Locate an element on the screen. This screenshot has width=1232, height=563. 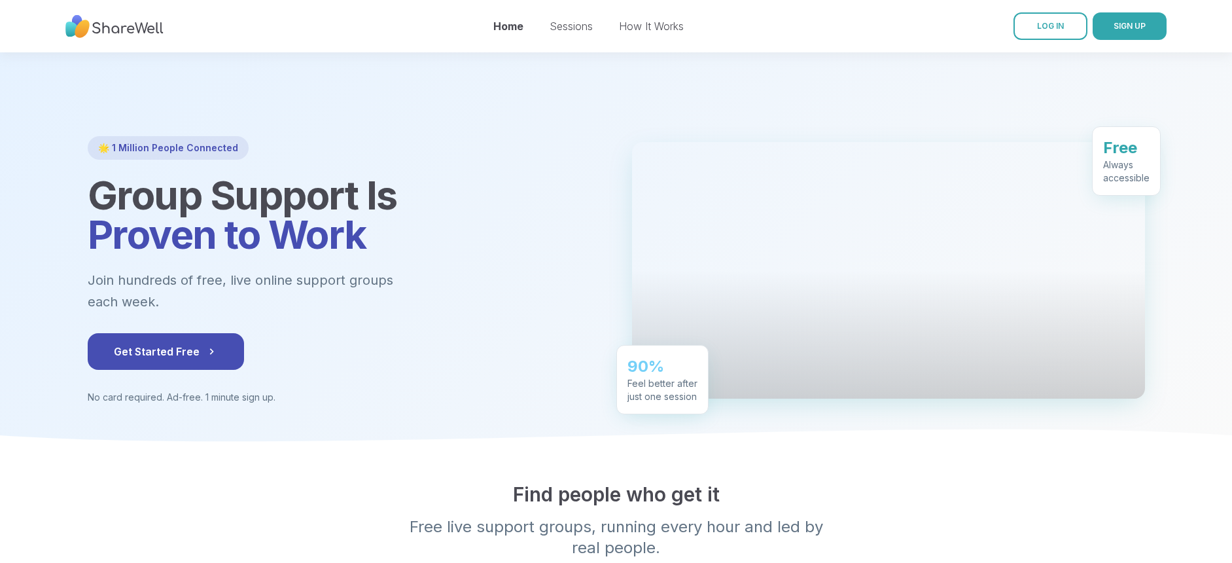
p: No card required. Ad-free. 1 minute sign up. is located at coordinates (344, 397).